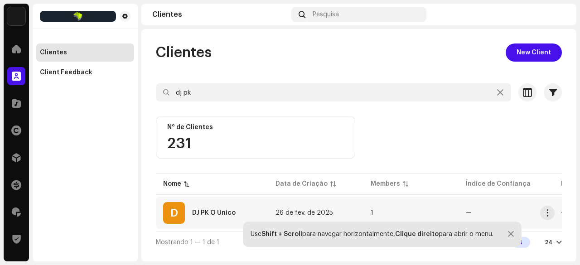 The image size is (580, 265). I want to click on span: Pesquisa, so click(326, 14).